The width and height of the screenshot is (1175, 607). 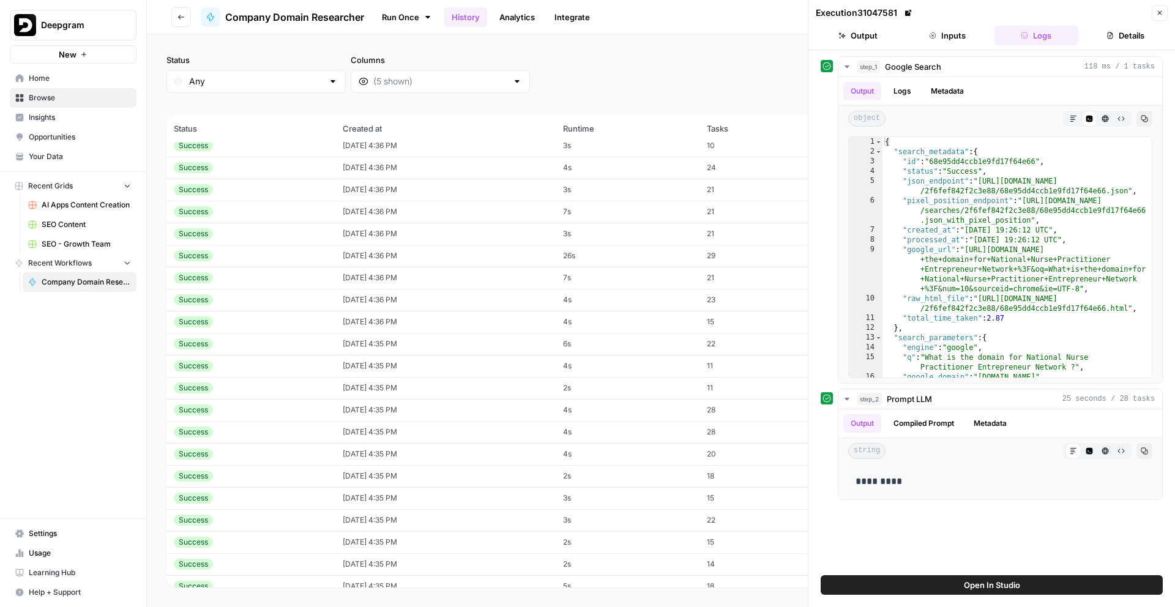 I want to click on div: 3, so click(x=866, y=162).